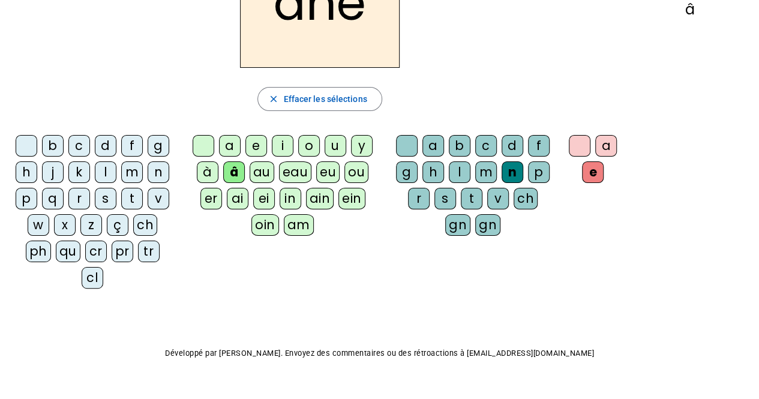  What do you see at coordinates (352, 199) in the screenshot?
I see `div: ein` at bounding box center [352, 199].